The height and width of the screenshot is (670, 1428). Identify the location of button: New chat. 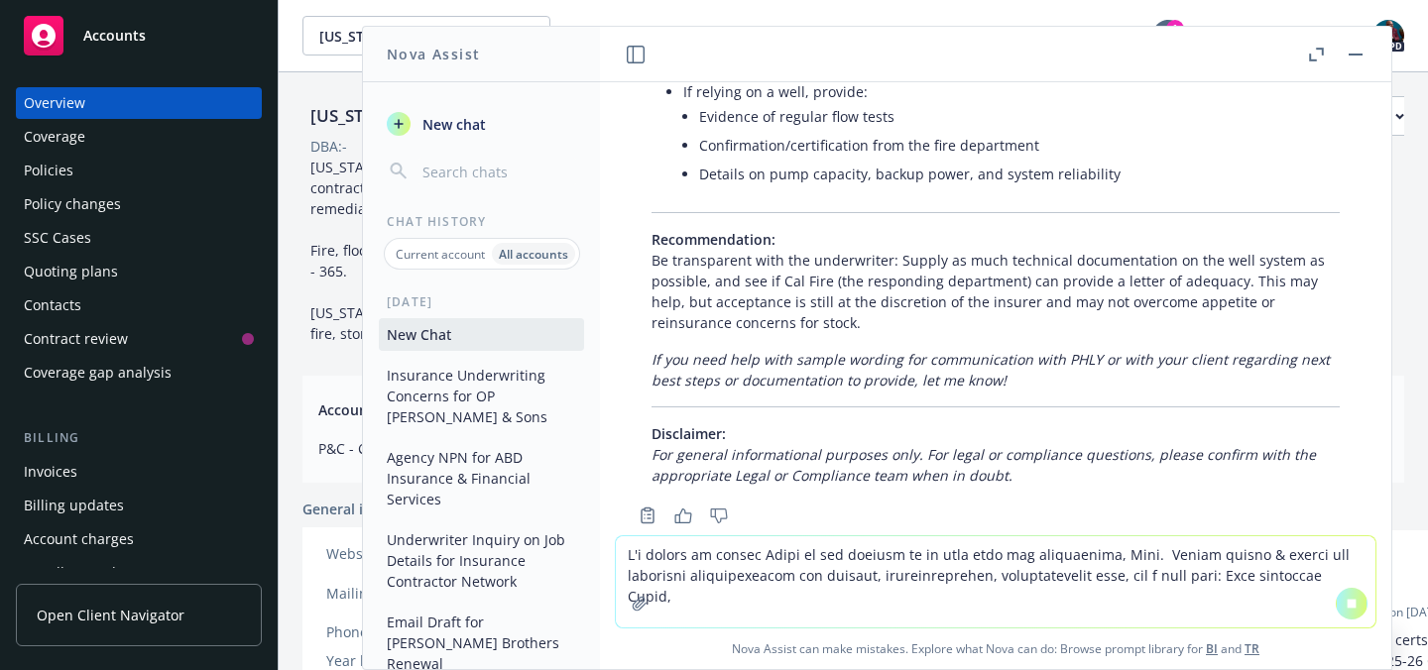
(481, 124).